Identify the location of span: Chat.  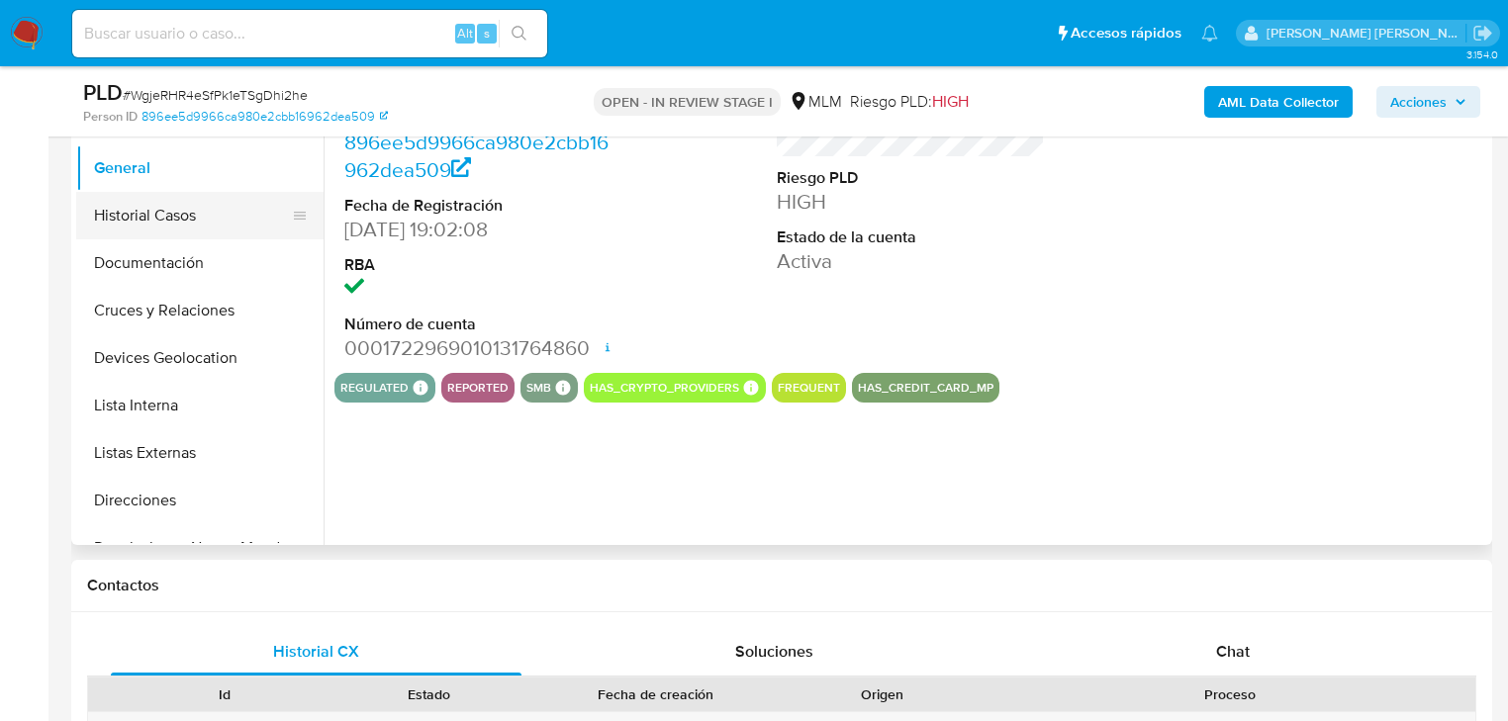
(1233, 651).